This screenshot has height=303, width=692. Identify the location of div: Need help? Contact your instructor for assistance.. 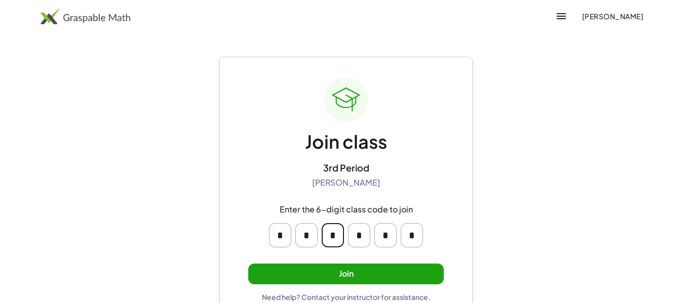
(346, 297).